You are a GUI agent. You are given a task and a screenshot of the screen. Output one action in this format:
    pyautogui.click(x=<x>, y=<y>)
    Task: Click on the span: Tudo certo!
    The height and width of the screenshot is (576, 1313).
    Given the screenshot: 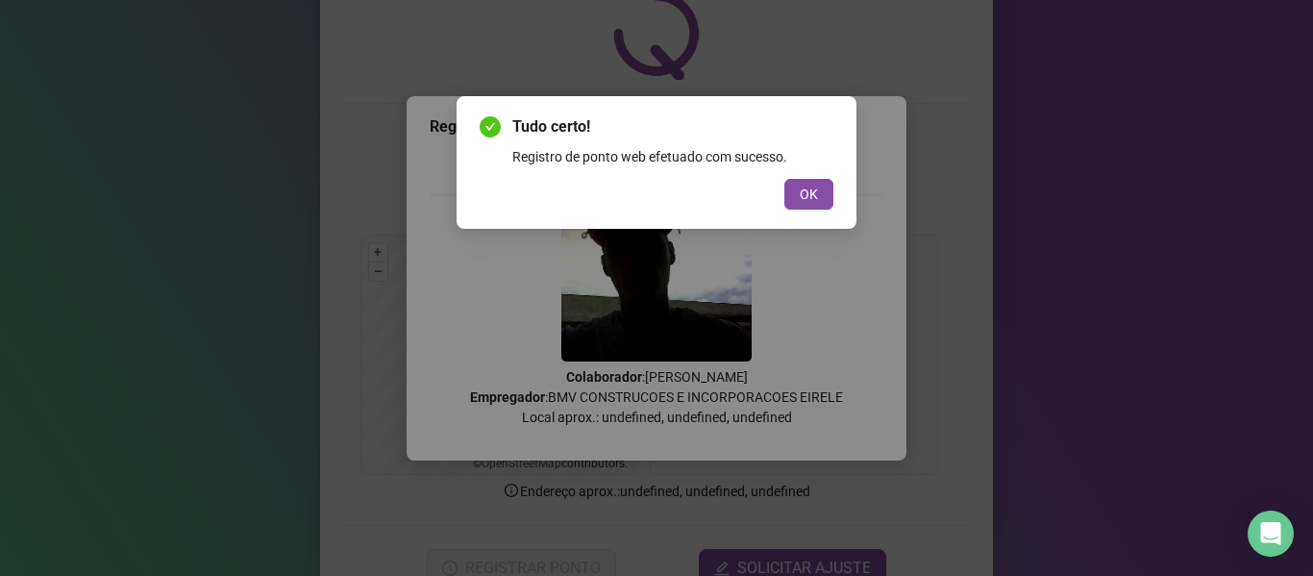 What is the action you would take?
    pyautogui.click(x=673, y=127)
    